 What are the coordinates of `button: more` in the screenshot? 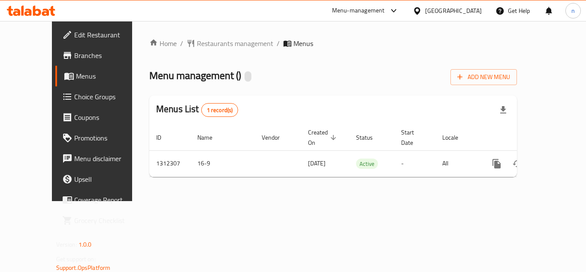 It's located at (497, 163).